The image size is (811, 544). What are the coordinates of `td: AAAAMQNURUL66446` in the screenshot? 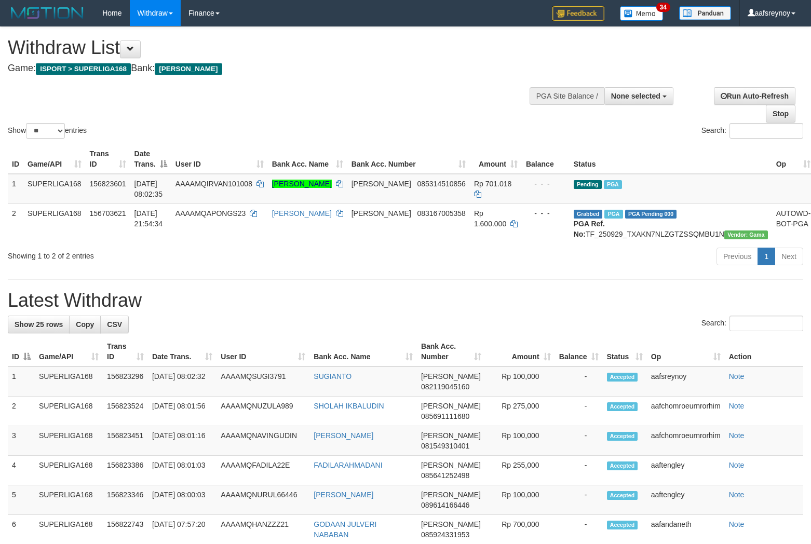 It's located at (263, 500).